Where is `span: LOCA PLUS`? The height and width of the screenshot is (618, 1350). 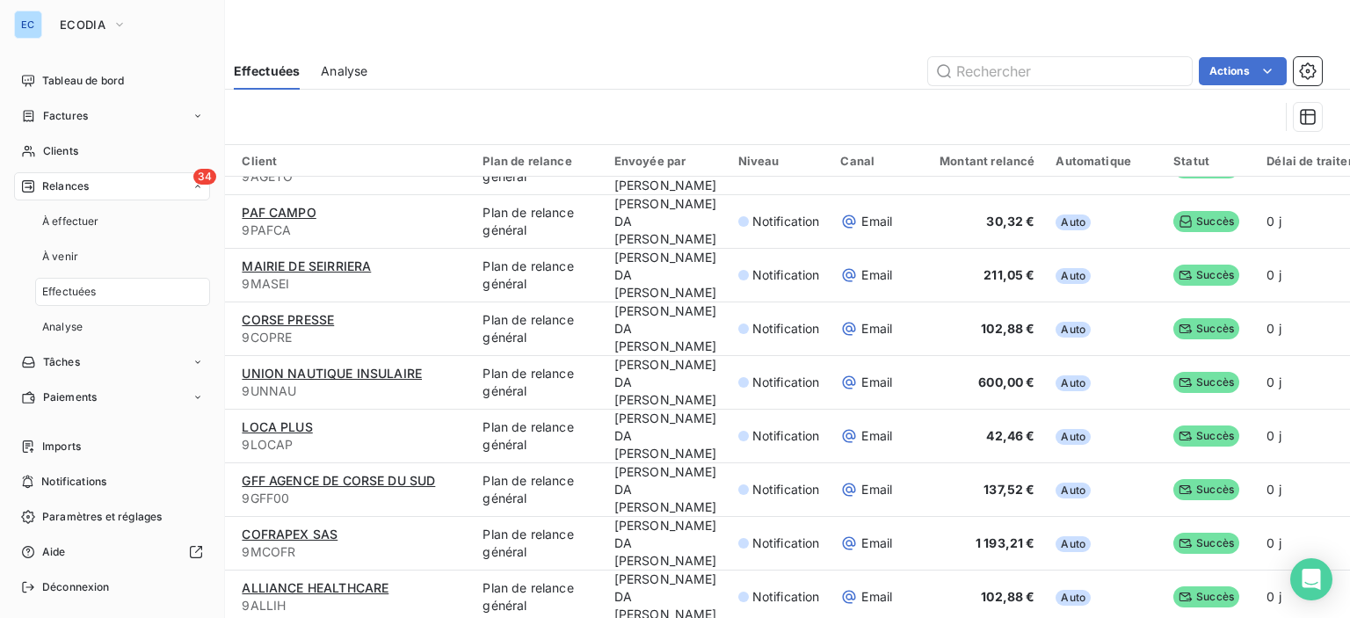 span: LOCA PLUS is located at coordinates (277, 426).